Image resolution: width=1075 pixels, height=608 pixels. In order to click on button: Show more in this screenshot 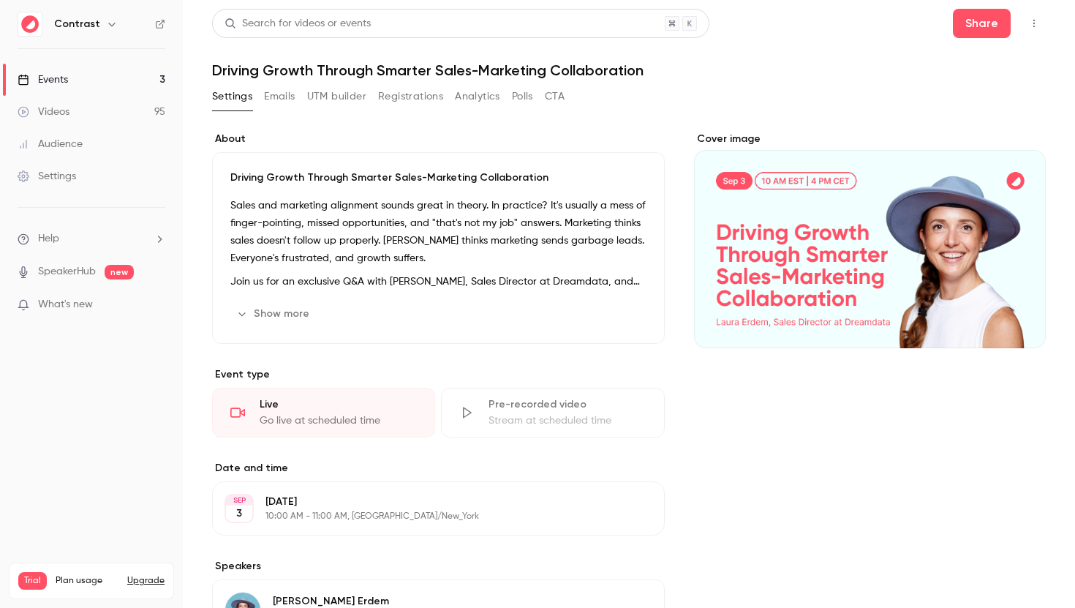, I will do `click(274, 314)`.